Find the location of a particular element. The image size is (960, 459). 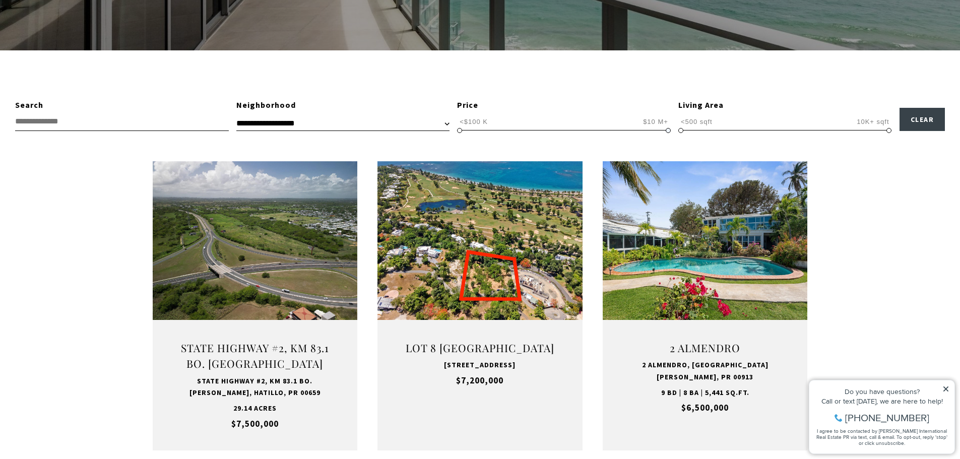

span: <500 sqft is located at coordinates (696, 121).